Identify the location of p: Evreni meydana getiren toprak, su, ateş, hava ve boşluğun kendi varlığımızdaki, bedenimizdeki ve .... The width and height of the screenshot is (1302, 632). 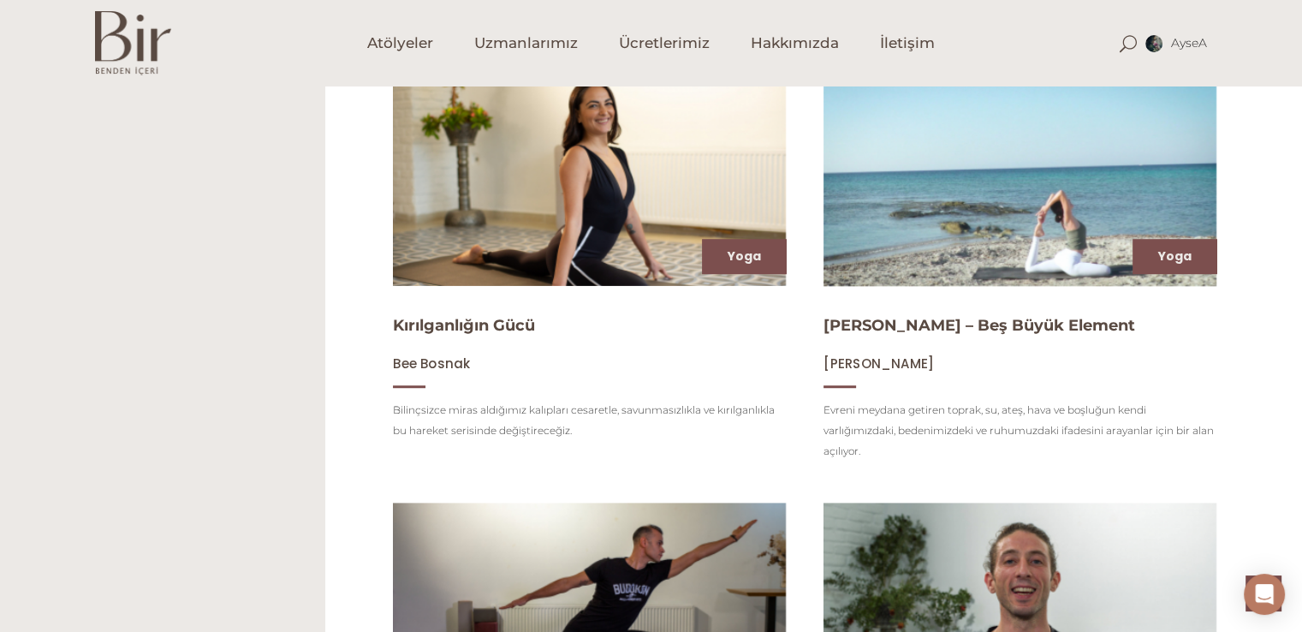
(1019, 431).